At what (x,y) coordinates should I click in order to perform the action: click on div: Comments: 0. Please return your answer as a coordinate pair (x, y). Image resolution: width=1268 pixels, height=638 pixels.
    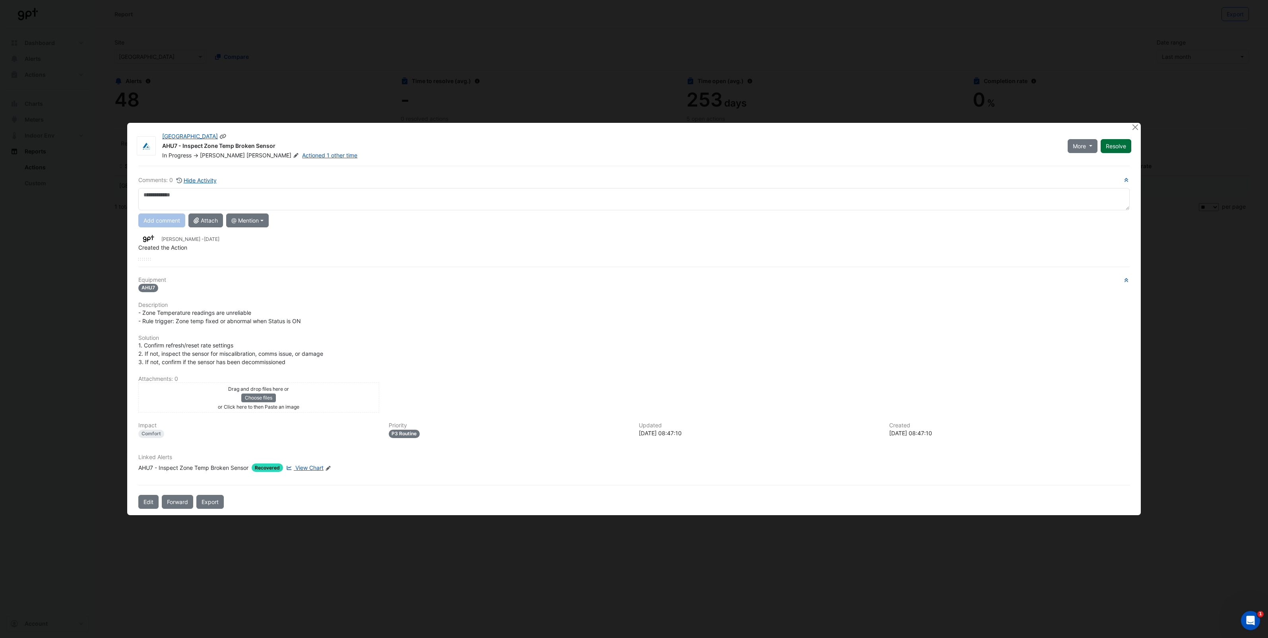
    Looking at the image, I should click on (178, 180).